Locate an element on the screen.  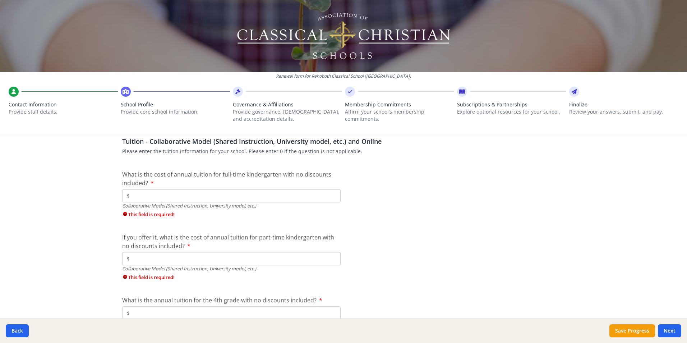
p: Explore optional resources for your school. is located at coordinates (512, 112).